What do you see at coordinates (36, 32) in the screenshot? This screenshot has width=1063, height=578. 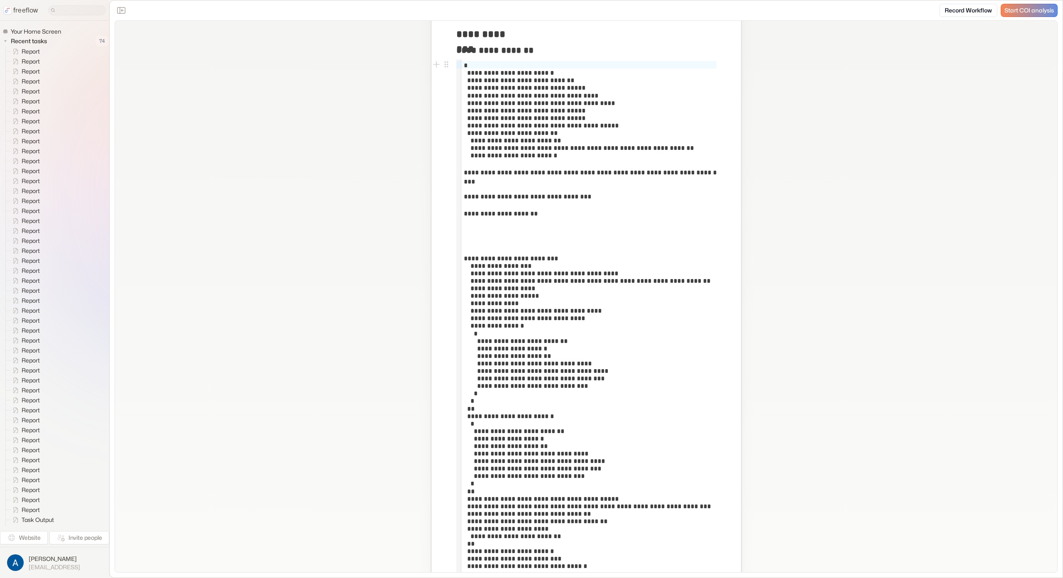 I see `span: Your Home Screen` at bounding box center [36, 32].